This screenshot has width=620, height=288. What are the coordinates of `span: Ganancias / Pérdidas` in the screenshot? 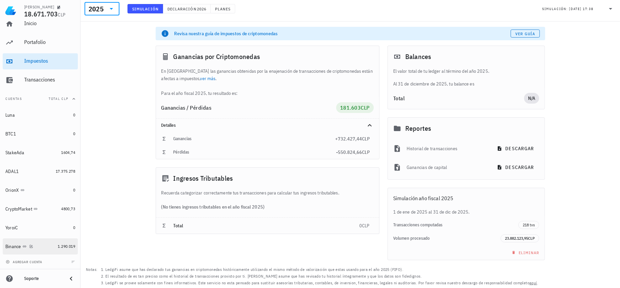 It's located at (187, 108).